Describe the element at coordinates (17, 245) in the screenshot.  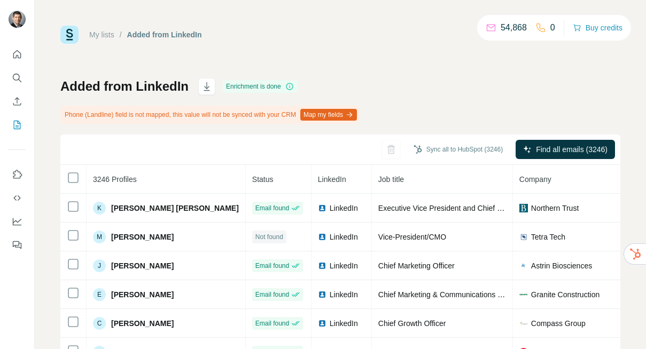
I see `button: Feedback` at that location.